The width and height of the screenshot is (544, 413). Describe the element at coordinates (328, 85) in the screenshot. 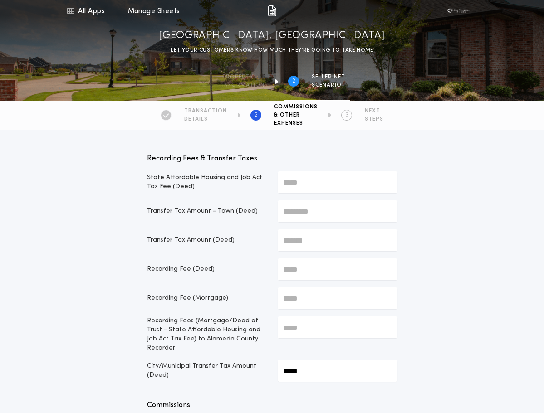

I see `span: SCENARIO` at that location.